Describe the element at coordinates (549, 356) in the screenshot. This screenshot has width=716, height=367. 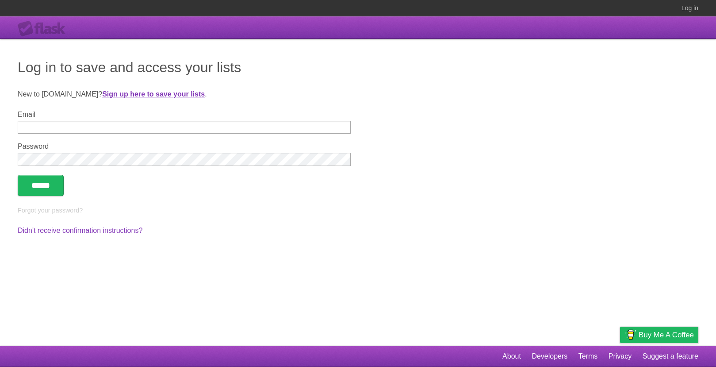
I see `a: Developers` at that location.